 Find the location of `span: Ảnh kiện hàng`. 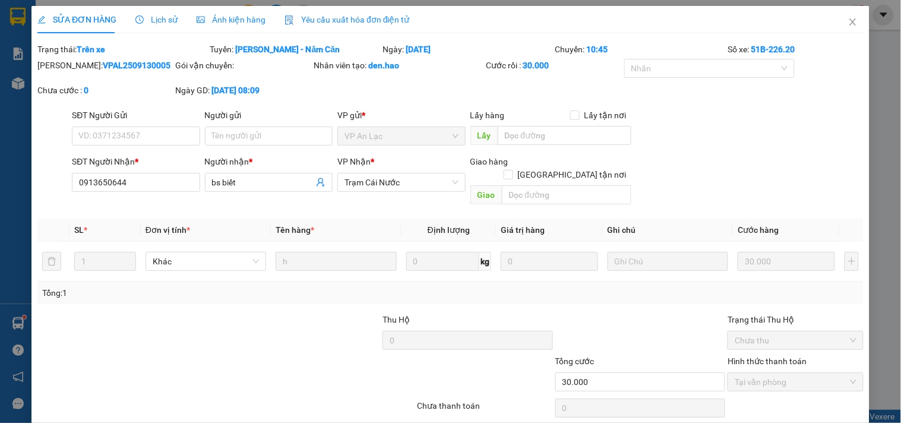

span: Ảnh kiện hàng is located at coordinates (231, 20).